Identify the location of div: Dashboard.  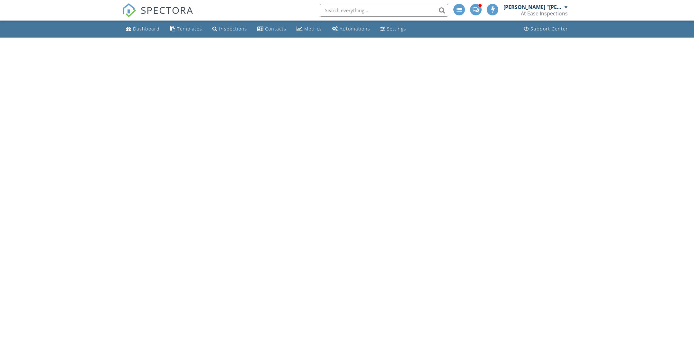
(146, 29).